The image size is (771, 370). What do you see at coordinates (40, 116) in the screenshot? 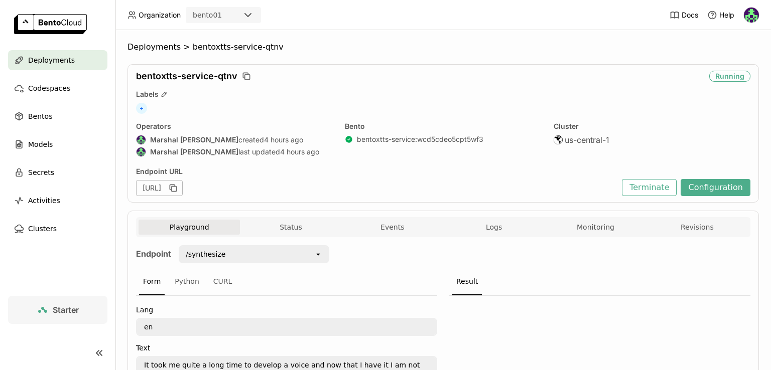
I see `span: Bentos` at bounding box center [40, 116].